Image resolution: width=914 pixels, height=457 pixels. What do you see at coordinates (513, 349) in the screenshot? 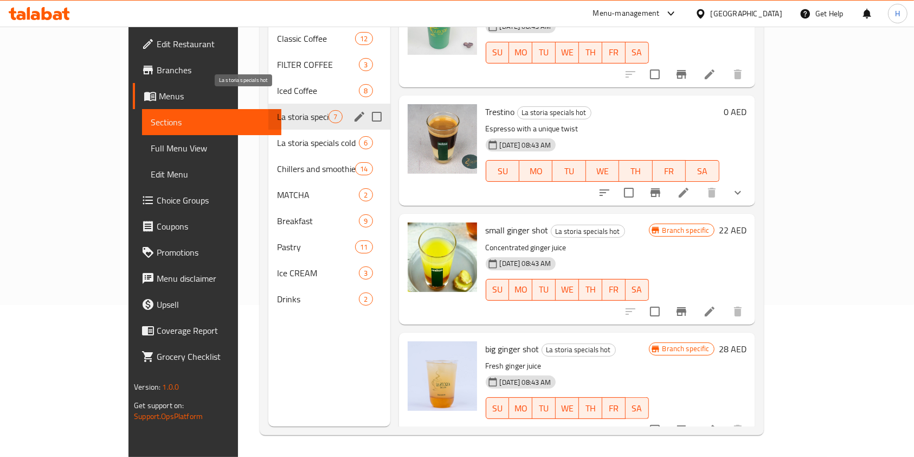
I see `span: big ginger shot` at bounding box center [513, 349].